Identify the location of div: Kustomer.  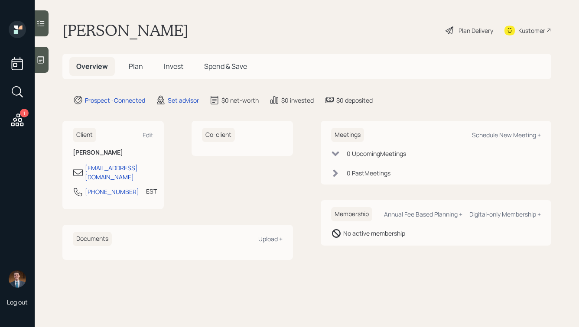
(532, 30).